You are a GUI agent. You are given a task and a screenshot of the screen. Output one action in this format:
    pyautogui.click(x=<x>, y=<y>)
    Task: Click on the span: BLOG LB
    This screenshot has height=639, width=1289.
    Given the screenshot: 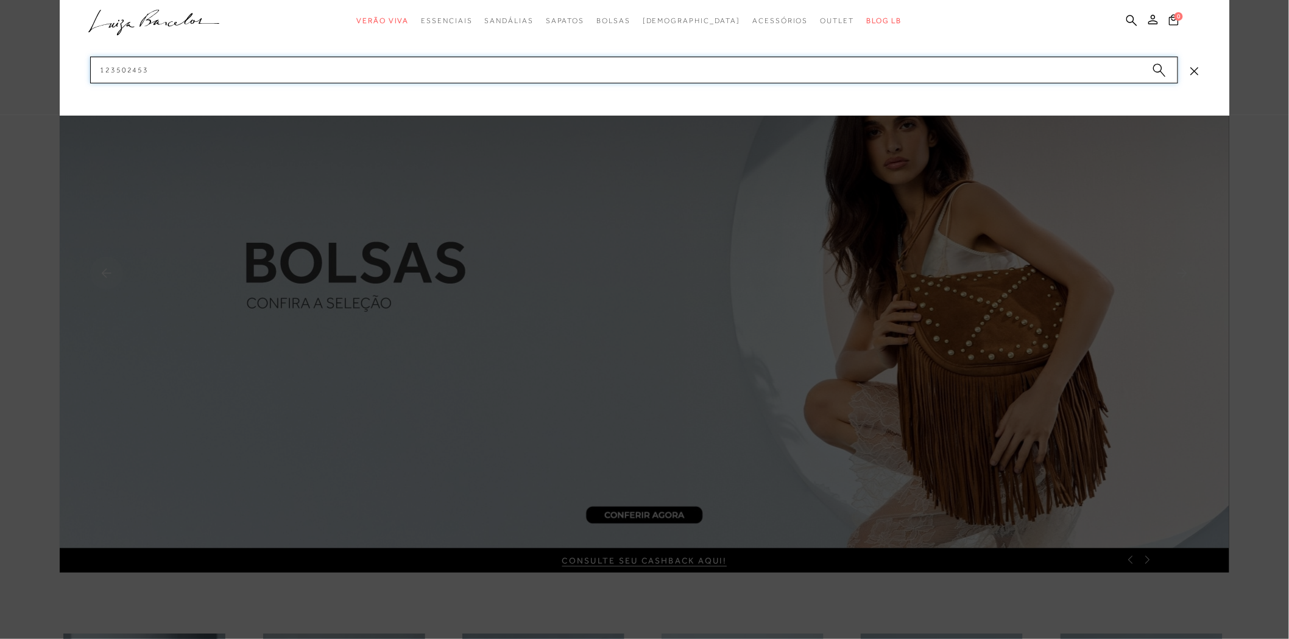 What is the action you would take?
    pyautogui.click(x=884, y=21)
    